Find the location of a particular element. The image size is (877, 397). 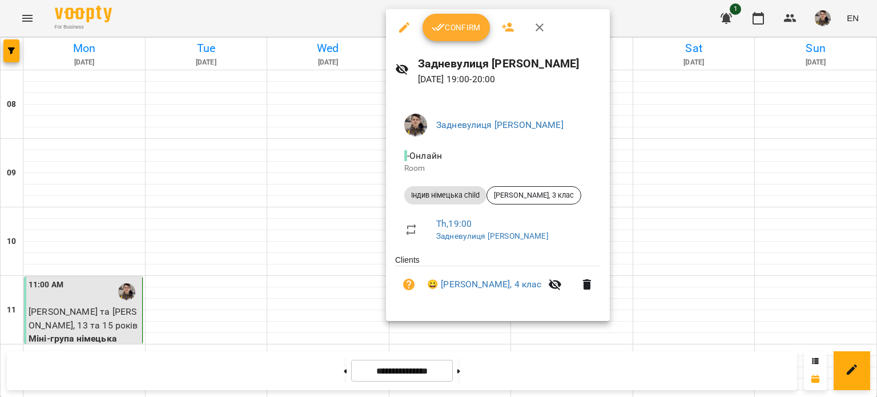

ul: Clients is located at coordinates (498, 280).